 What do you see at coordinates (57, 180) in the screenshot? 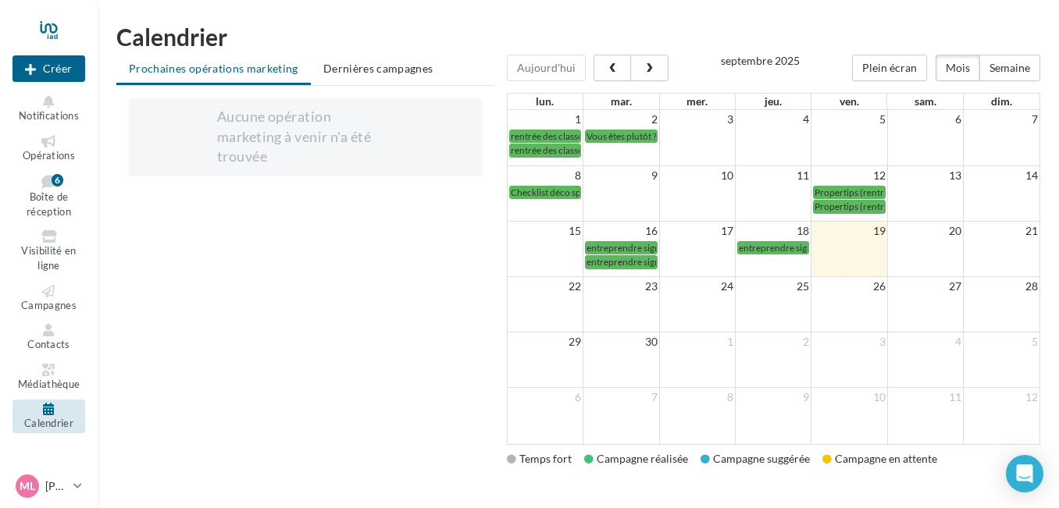
I see `div: 6` at bounding box center [57, 180].